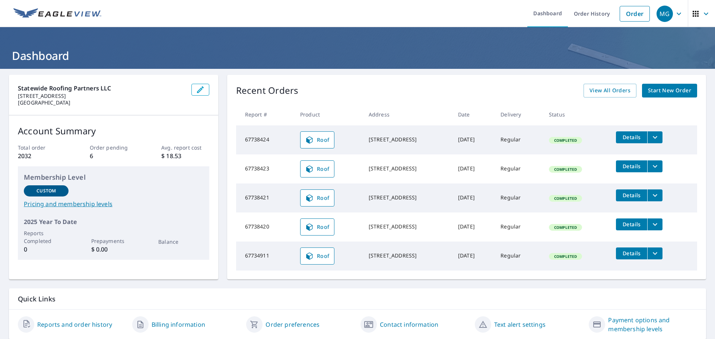  What do you see at coordinates (631, 224) in the screenshot?
I see `button: detailsBtn-67738420` at bounding box center [631, 224].